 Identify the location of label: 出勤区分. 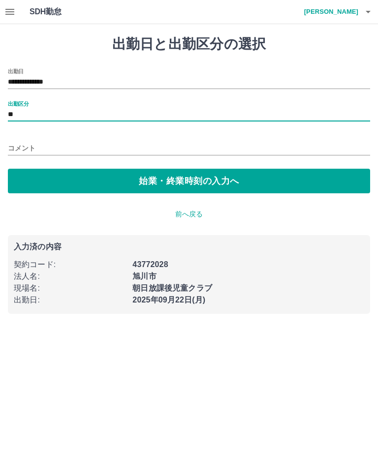
(18, 103).